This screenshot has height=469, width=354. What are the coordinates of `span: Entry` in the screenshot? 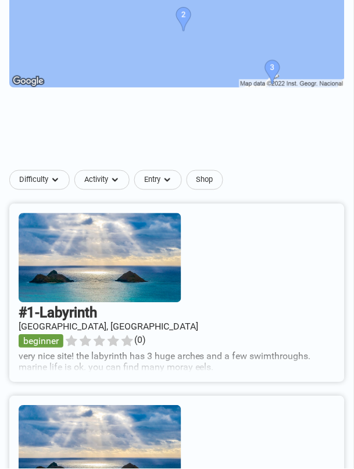 It's located at (152, 180).